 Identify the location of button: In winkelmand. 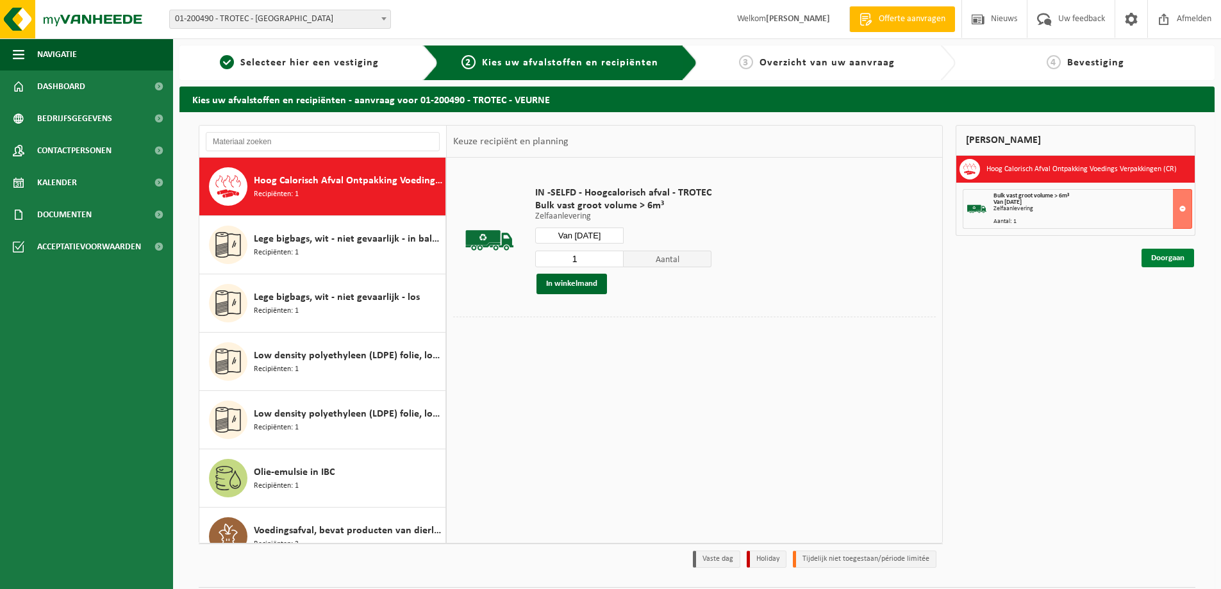
(572, 284).